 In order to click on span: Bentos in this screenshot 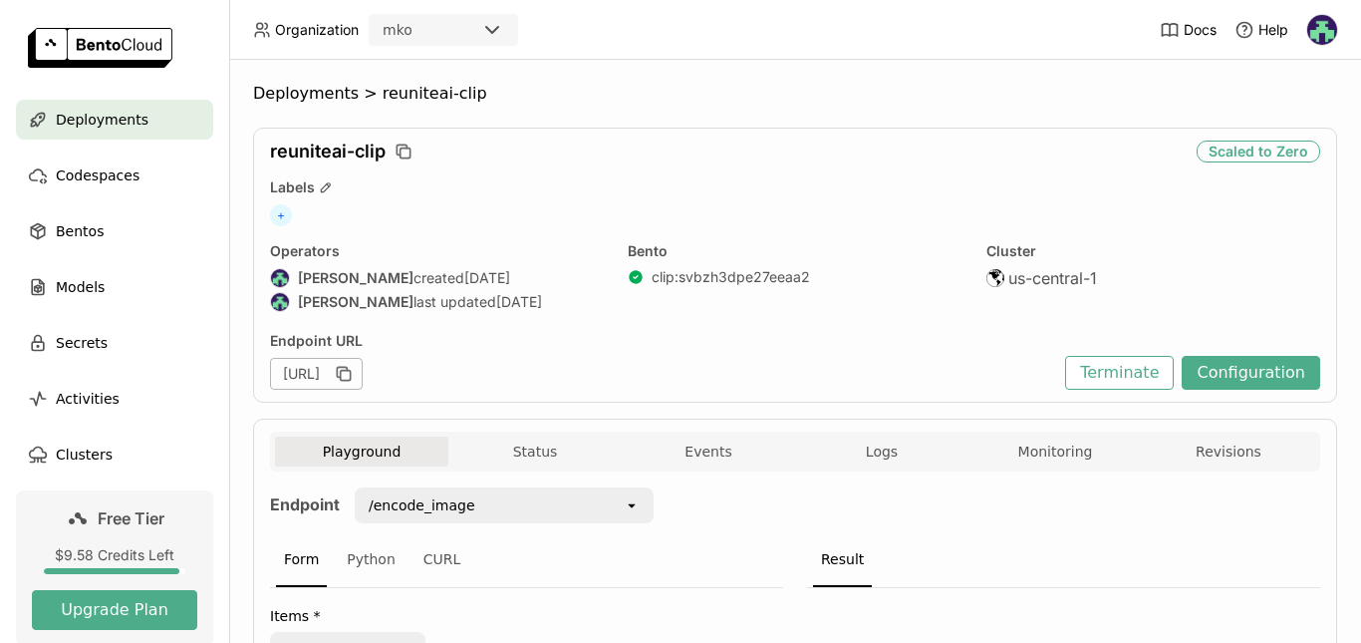, I will do `click(80, 231)`.